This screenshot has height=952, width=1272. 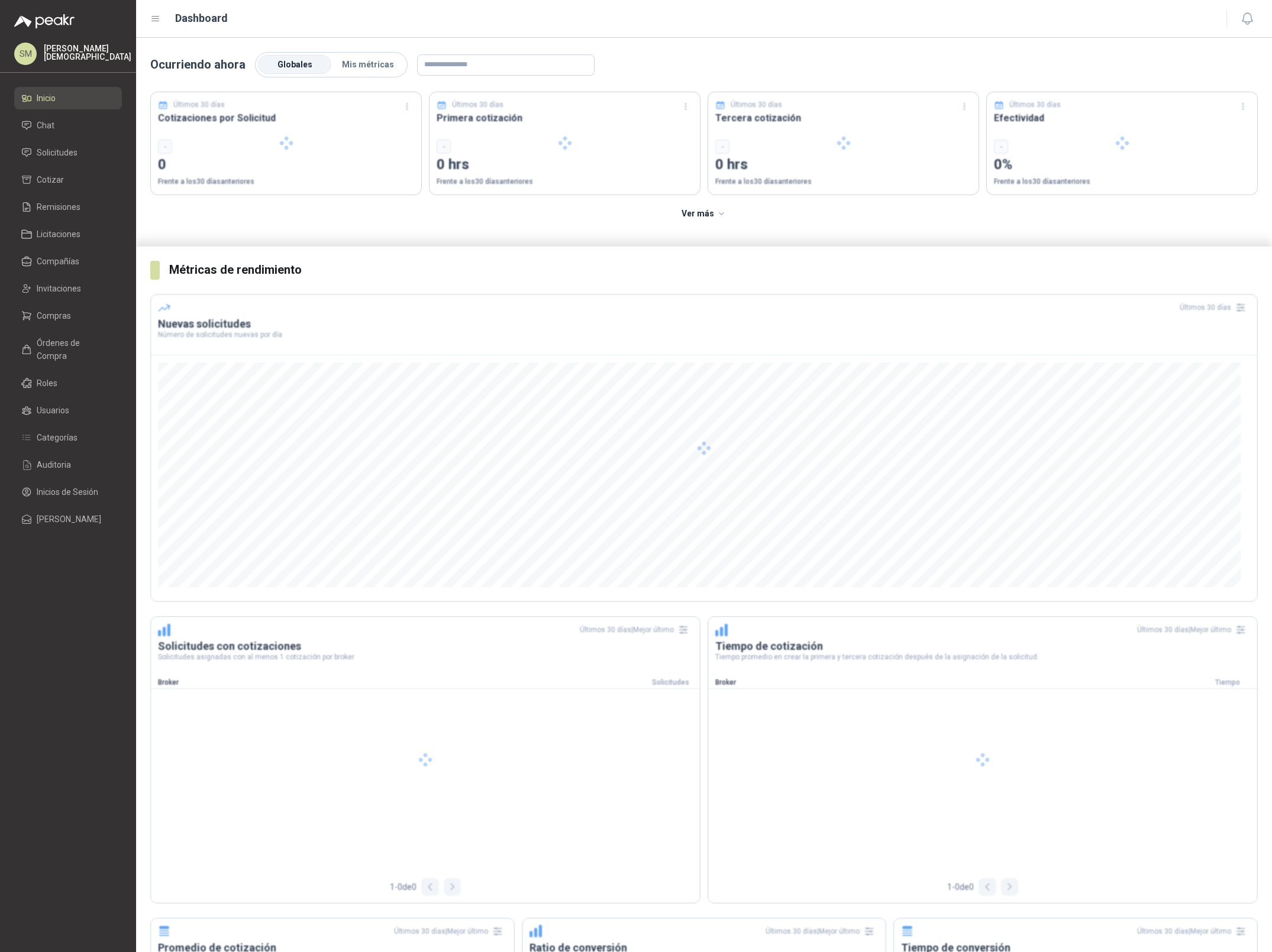 I want to click on span: Auditoria, so click(x=53, y=465).